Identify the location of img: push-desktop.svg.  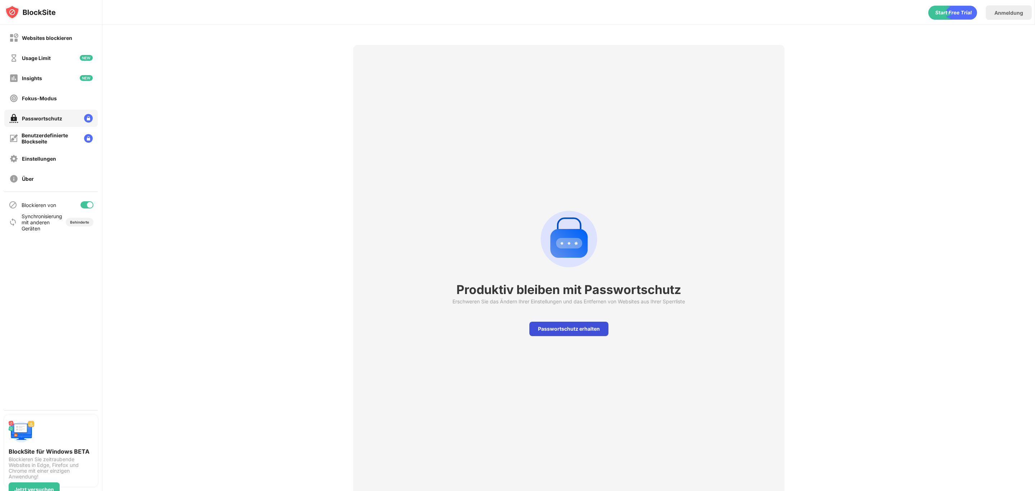
(22, 432).